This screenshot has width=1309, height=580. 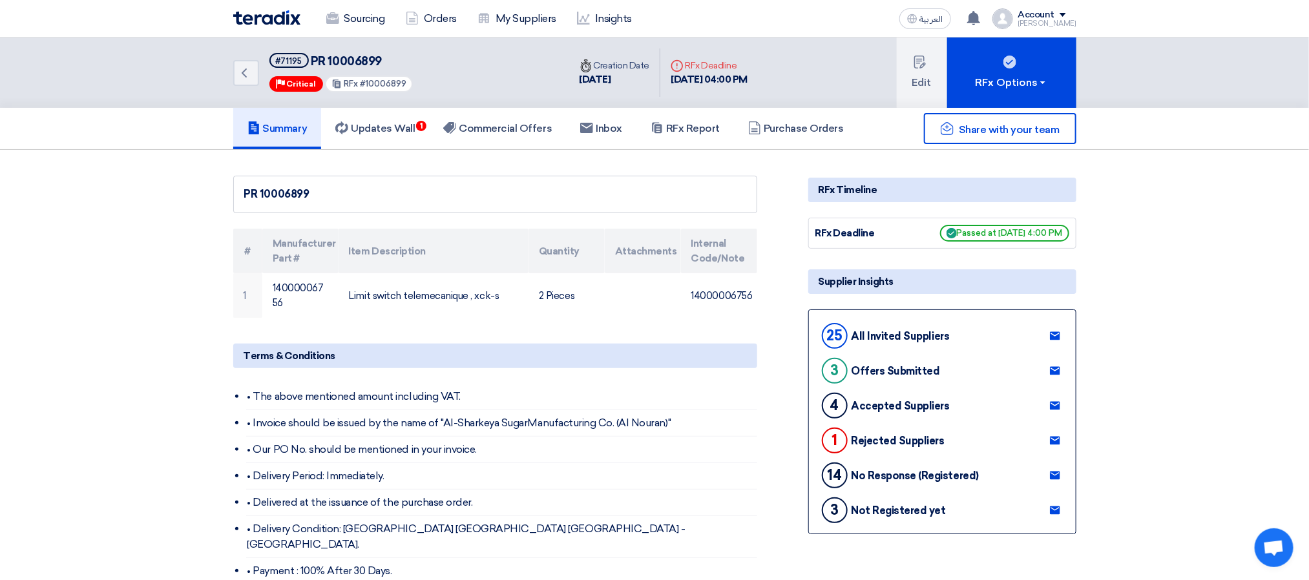 I want to click on div: Accepted Suppliers, so click(x=901, y=406).